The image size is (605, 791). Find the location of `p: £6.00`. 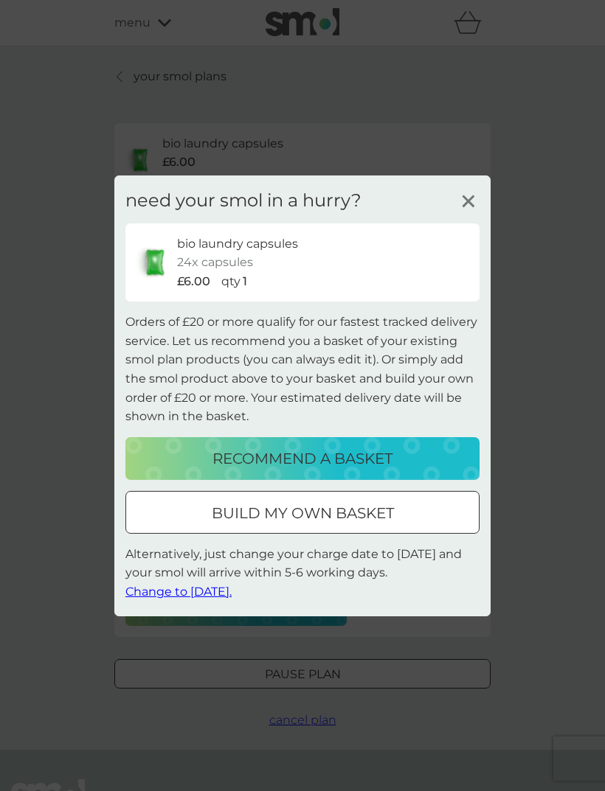

p: £6.00 is located at coordinates (193, 282).